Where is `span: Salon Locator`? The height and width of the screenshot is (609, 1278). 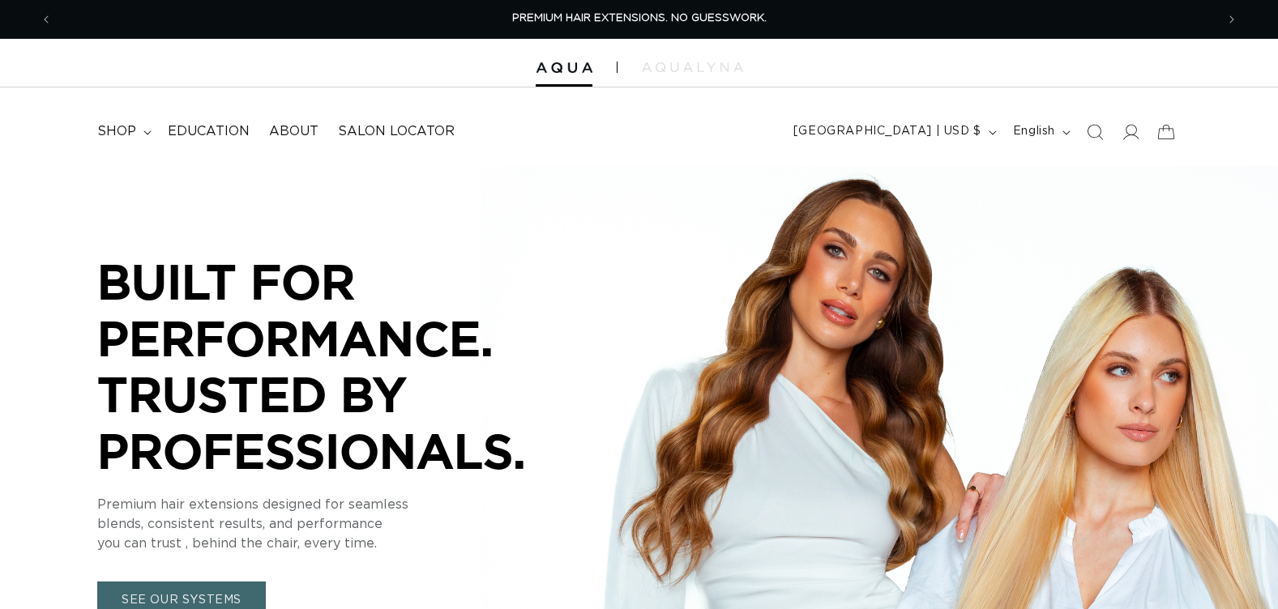
span: Salon Locator is located at coordinates (396, 131).